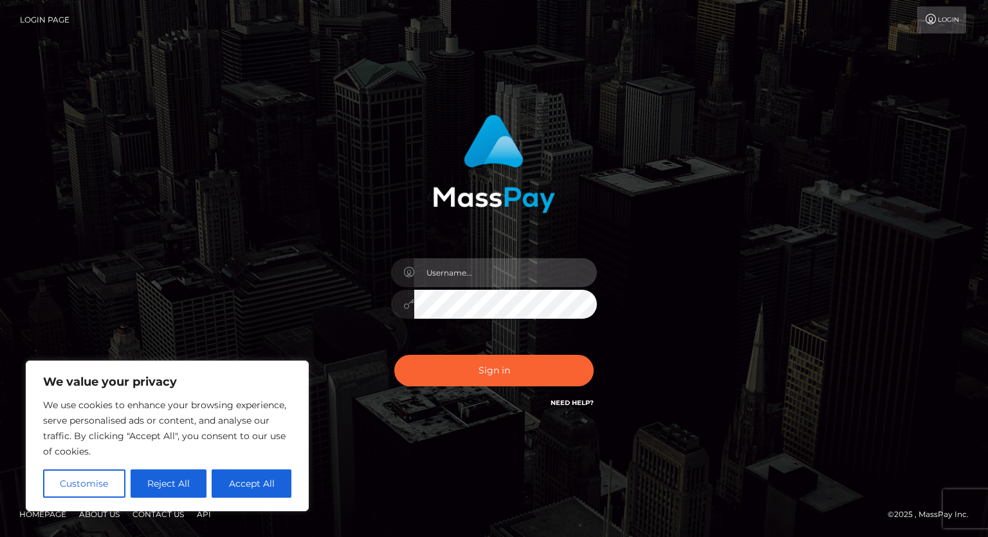 The height and width of the screenshot is (537, 988). I want to click on button: Customise, so click(84, 483).